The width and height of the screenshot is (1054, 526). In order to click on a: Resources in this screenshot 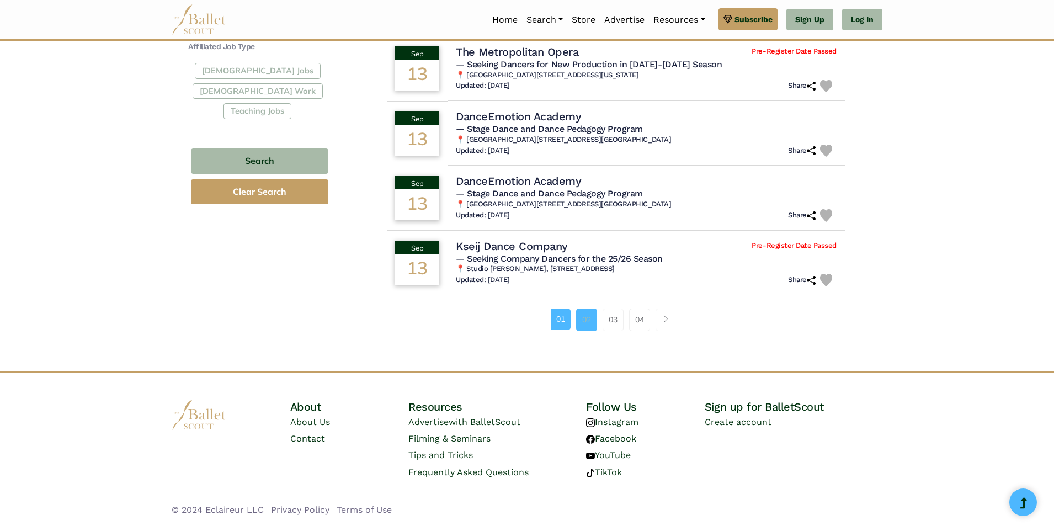, I will do `click(679, 20)`.